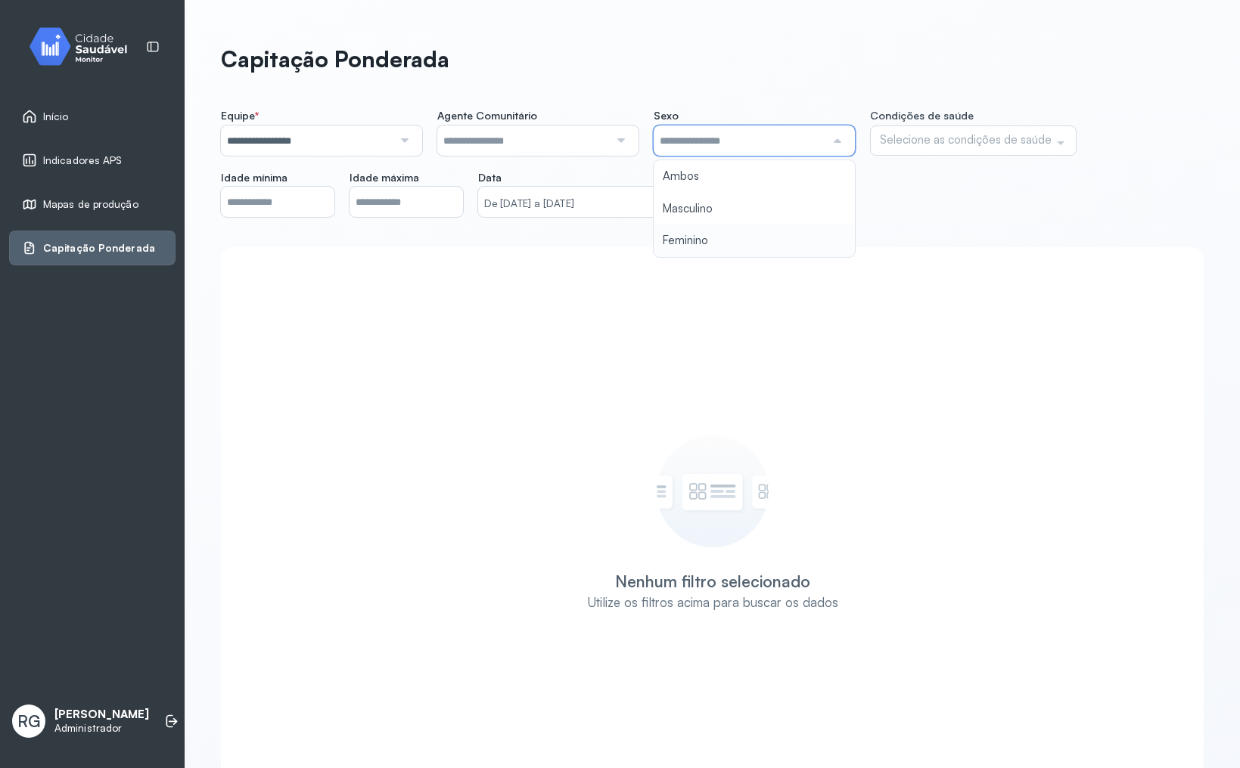 This screenshot has height=768, width=1240. Describe the element at coordinates (92, 160) in the screenshot. I see `a: Indicadores APS` at that location.